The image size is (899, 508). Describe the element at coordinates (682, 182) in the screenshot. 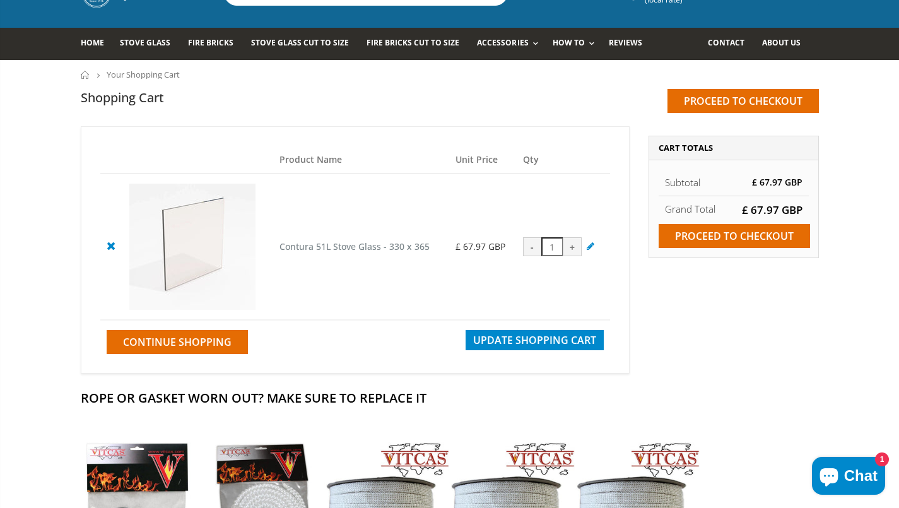

I see `span: Subtotal` at that location.